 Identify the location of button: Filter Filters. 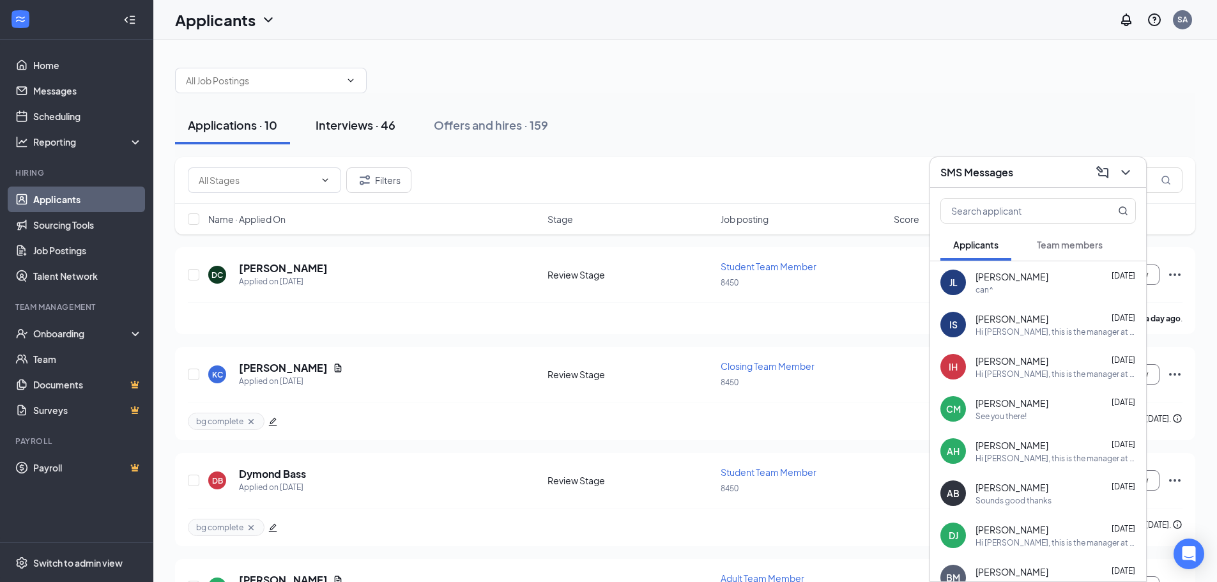
(379, 180).